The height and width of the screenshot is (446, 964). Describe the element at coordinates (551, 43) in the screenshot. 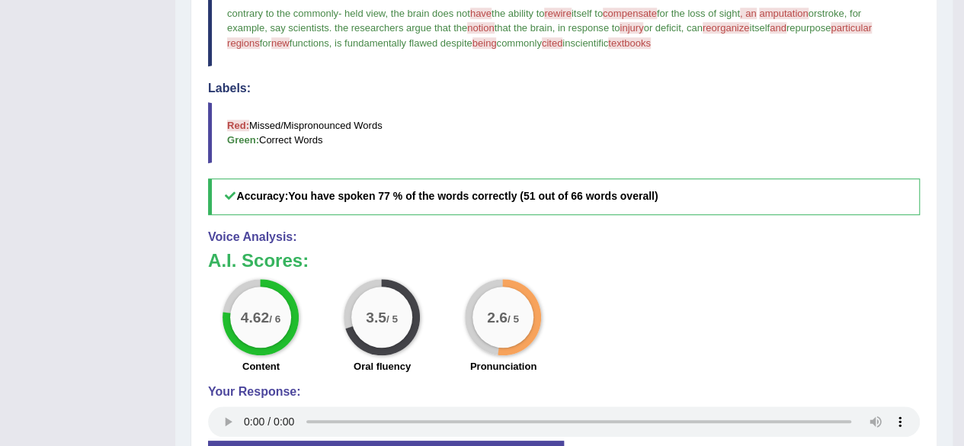

I see `span: cited` at that location.